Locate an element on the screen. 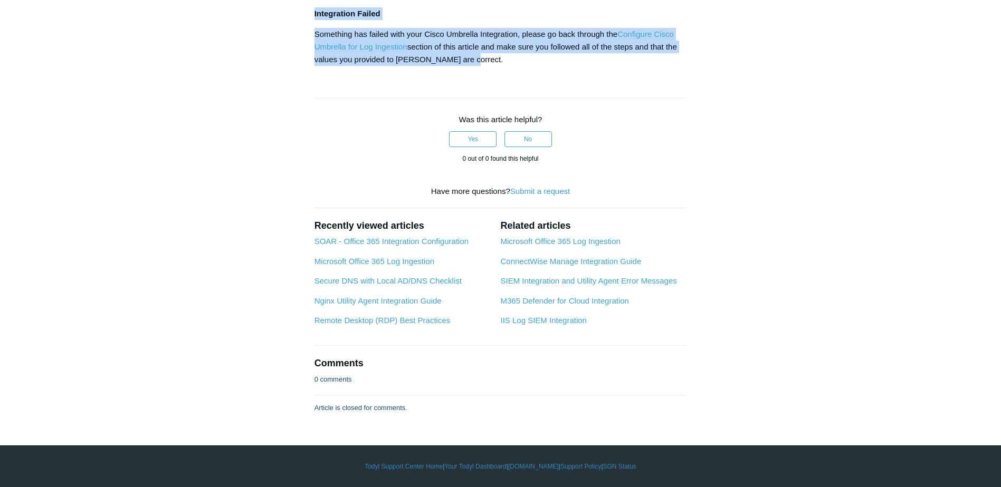  button: This article was helpful is located at coordinates (473, 139).